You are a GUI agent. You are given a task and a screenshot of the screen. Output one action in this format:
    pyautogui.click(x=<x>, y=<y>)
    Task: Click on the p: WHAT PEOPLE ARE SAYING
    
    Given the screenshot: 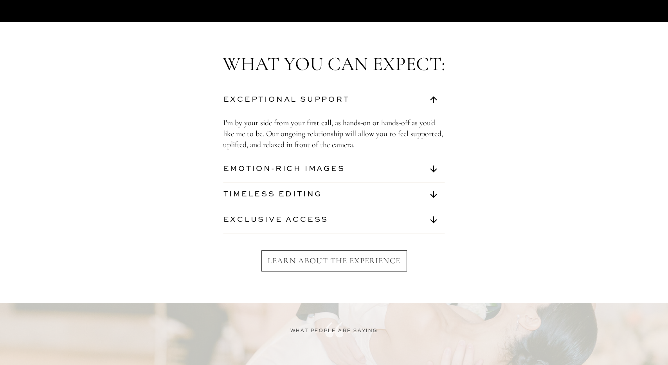 What is the action you would take?
    pyautogui.click(x=334, y=333)
    